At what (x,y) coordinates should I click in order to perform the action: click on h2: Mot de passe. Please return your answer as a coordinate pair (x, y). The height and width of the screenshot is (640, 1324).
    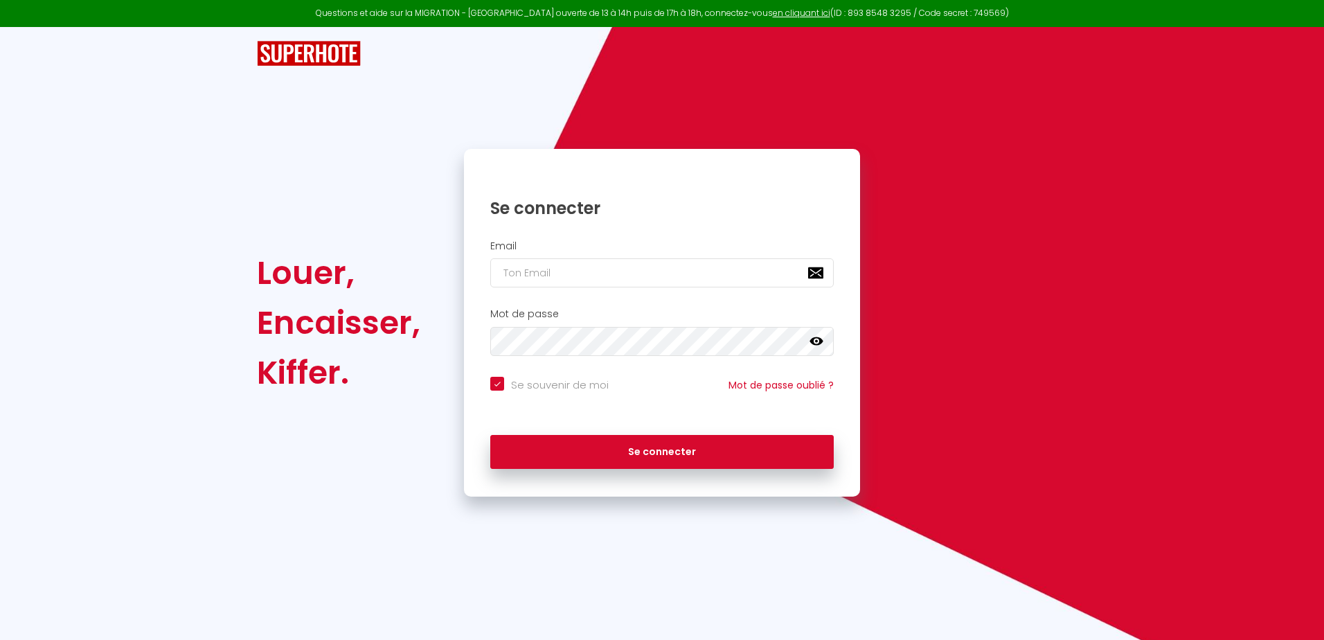
    Looking at the image, I should click on (662, 314).